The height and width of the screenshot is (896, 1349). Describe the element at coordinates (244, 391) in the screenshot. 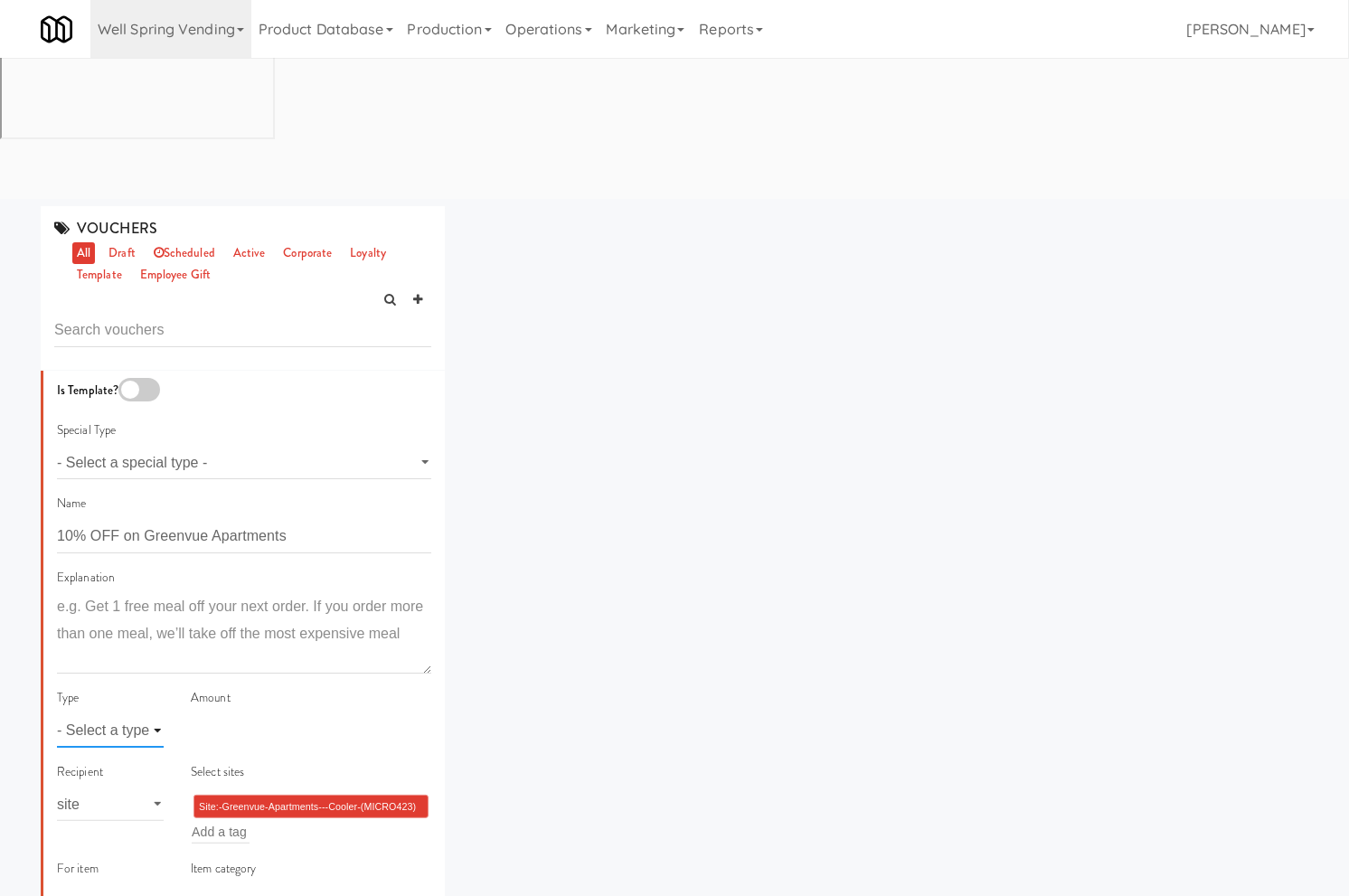

I see `div: Is Template?` at that location.